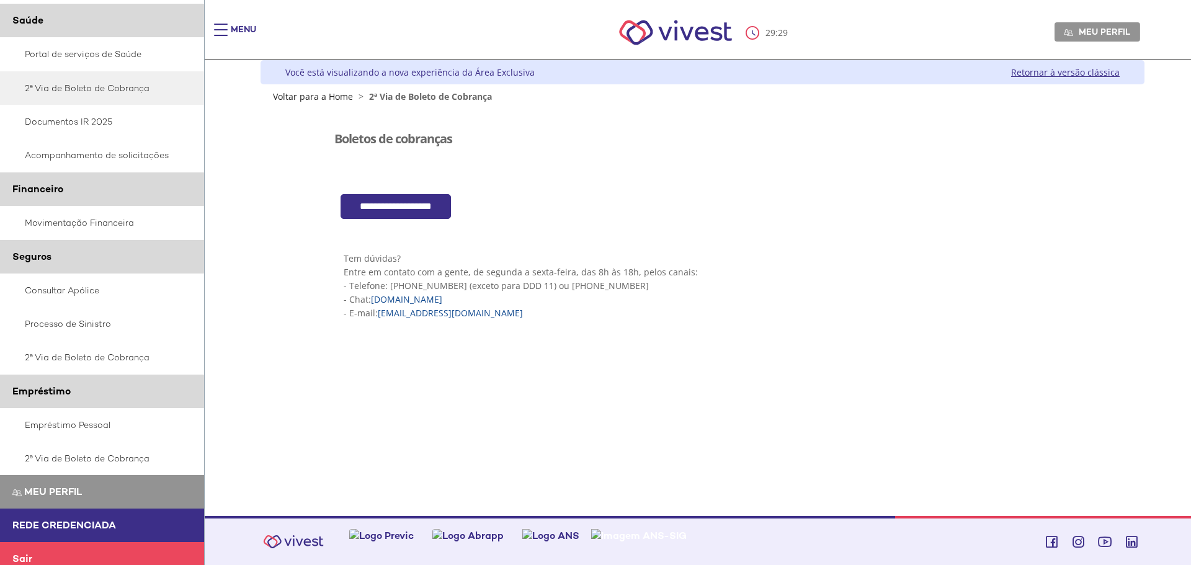  What do you see at coordinates (1098, 32) in the screenshot?
I see `a: Meu perfil` at bounding box center [1098, 32].